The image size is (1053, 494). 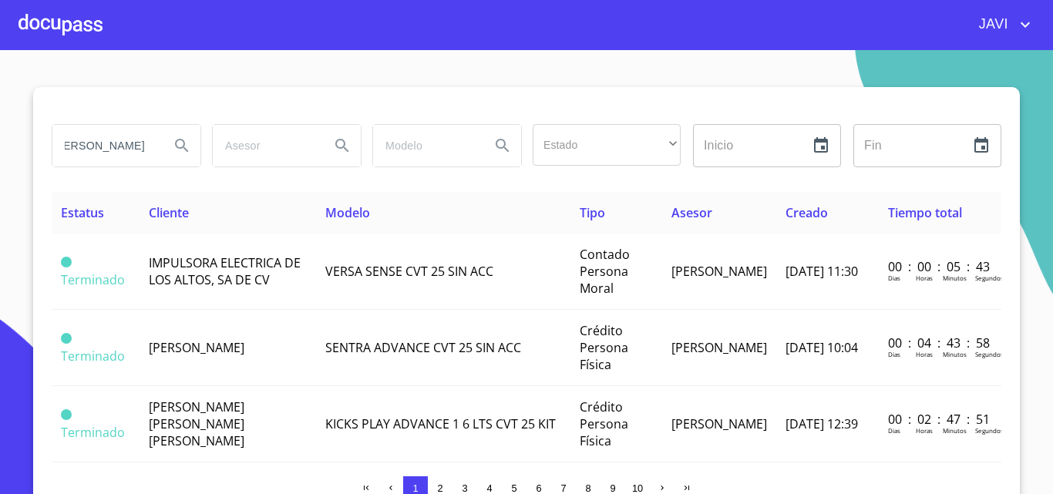 I want to click on span: Contado Persona Moral, so click(x=604, y=271).